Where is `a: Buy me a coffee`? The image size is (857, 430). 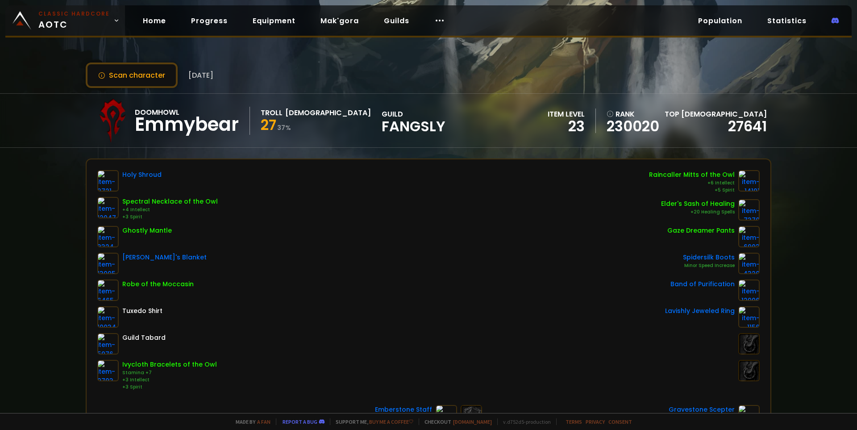
a: Buy me a coffee is located at coordinates (391, 422).